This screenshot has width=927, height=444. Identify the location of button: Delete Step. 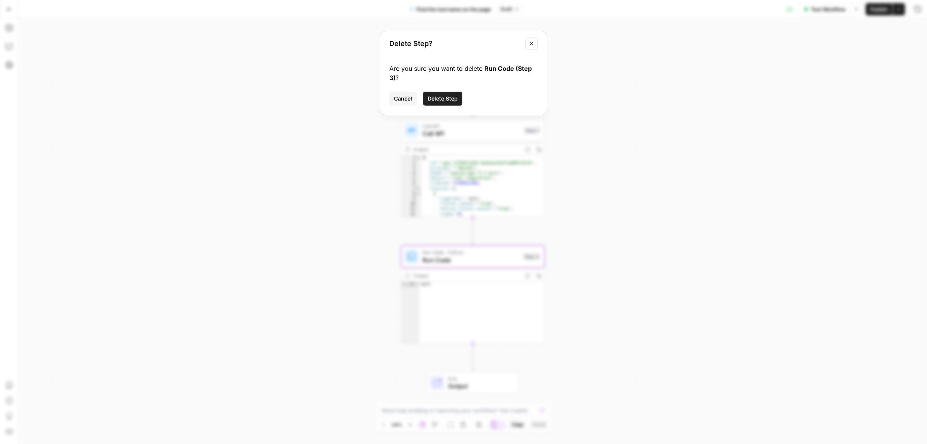
(443, 99).